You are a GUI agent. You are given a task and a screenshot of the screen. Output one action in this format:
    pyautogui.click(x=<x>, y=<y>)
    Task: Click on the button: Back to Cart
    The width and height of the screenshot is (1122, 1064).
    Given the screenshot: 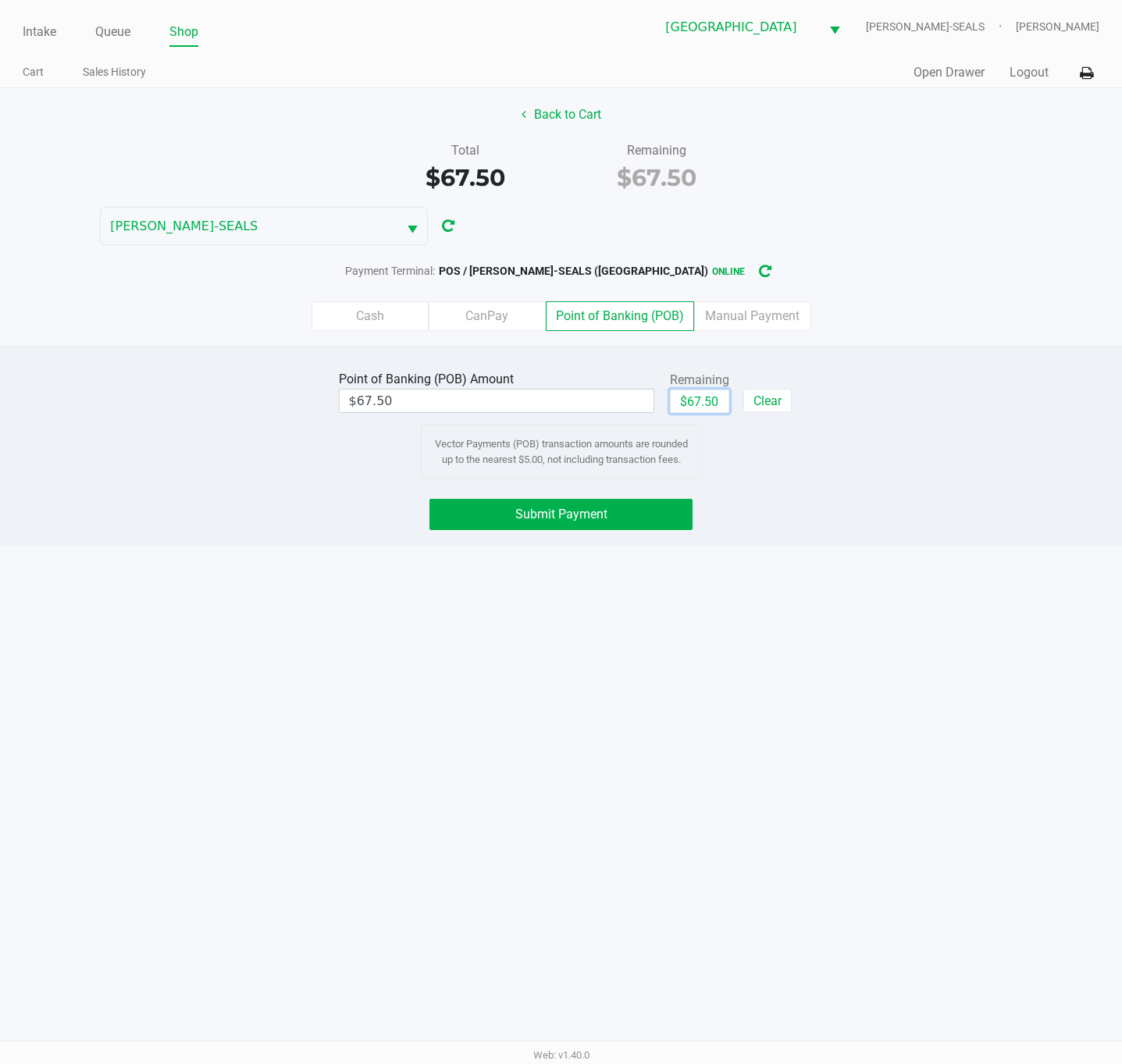 What is the action you would take?
    pyautogui.click(x=561, y=115)
    